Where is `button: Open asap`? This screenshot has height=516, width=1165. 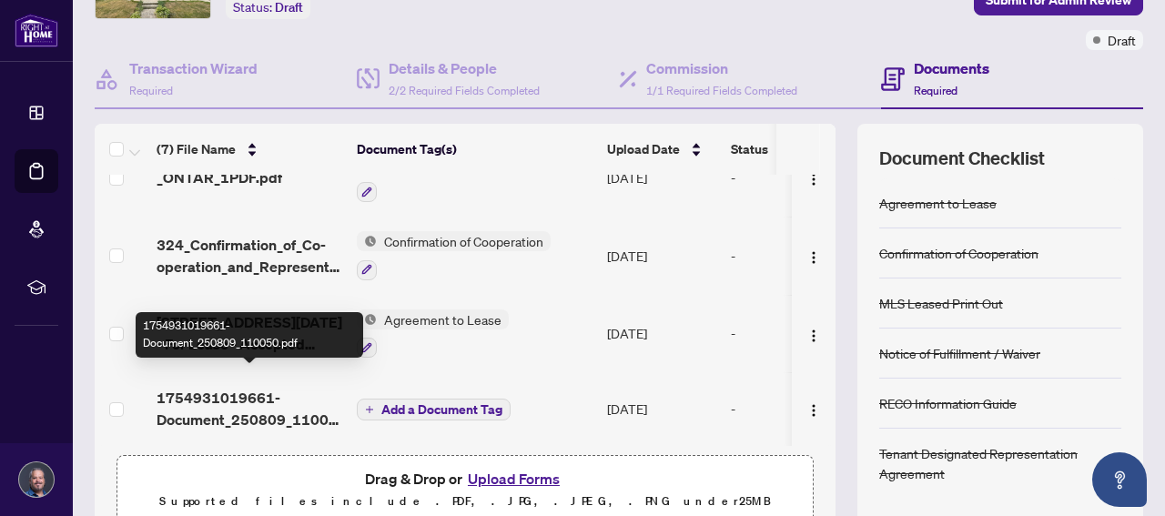
button: Open asap is located at coordinates (1119, 479).